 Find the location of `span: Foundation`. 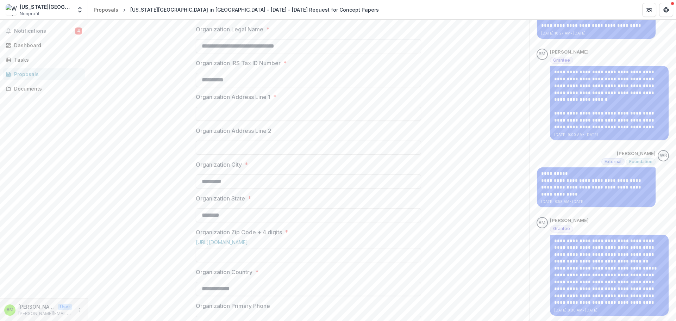

span: Foundation is located at coordinates (641, 162).